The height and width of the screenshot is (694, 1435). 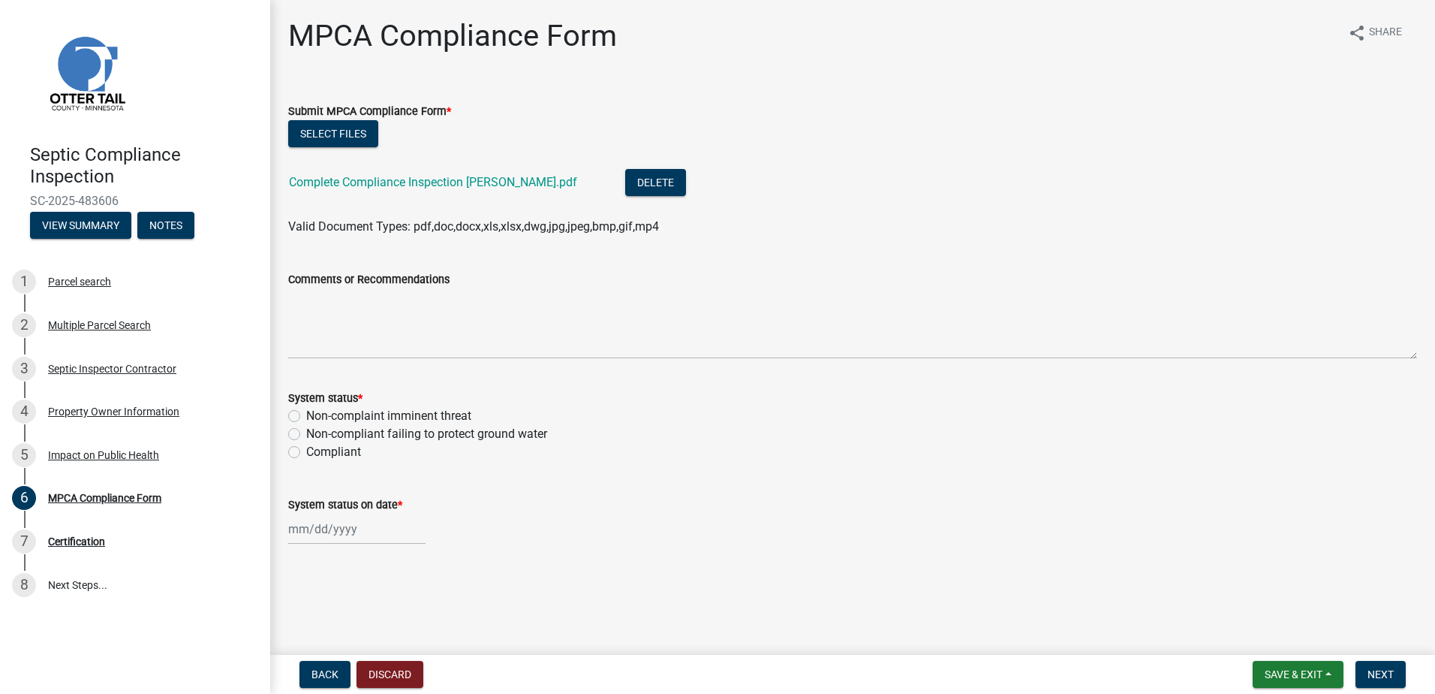 What do you see at coordinates (1298, 674) in the screenshot?
I see `button: Save & Exit` at bounding box center [1298, 674].